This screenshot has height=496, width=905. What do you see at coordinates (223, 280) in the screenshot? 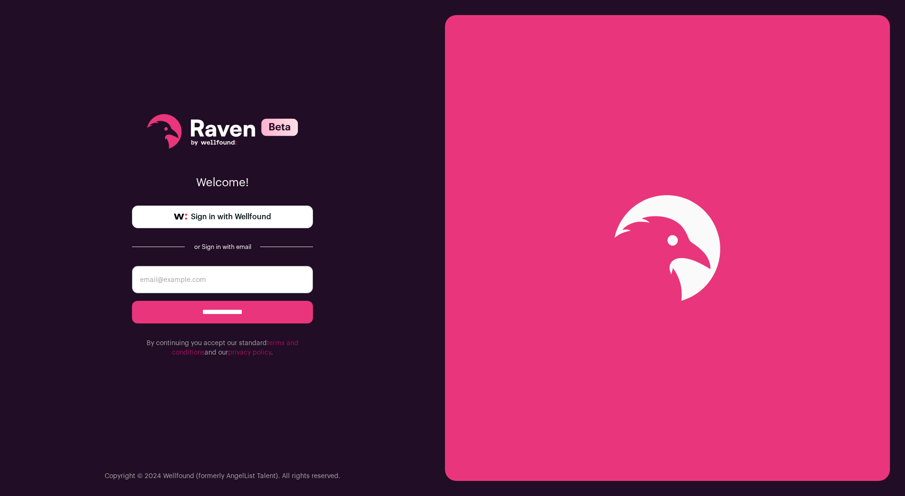
I see `input: email@example.com` at bounding box center [223, 280].